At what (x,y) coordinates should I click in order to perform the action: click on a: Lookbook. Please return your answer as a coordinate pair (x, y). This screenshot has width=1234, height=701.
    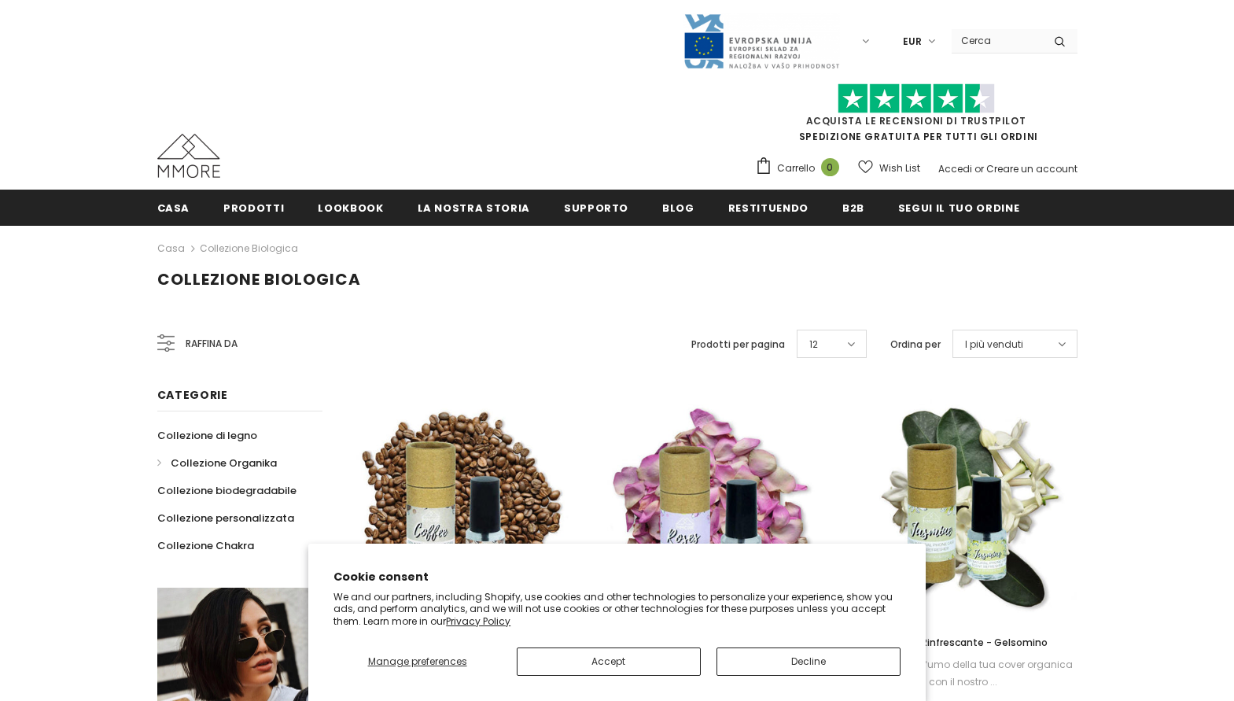
    Looking at the image, I should click on (350, 207).